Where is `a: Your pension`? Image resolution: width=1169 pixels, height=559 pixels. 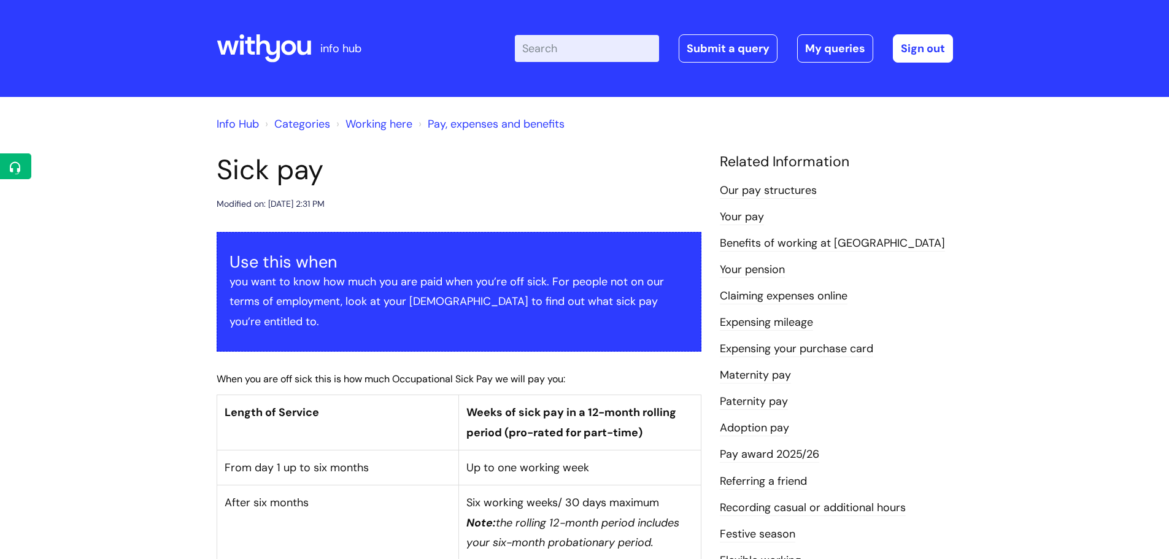
a: Your pension is located at coordinates (752, 270).